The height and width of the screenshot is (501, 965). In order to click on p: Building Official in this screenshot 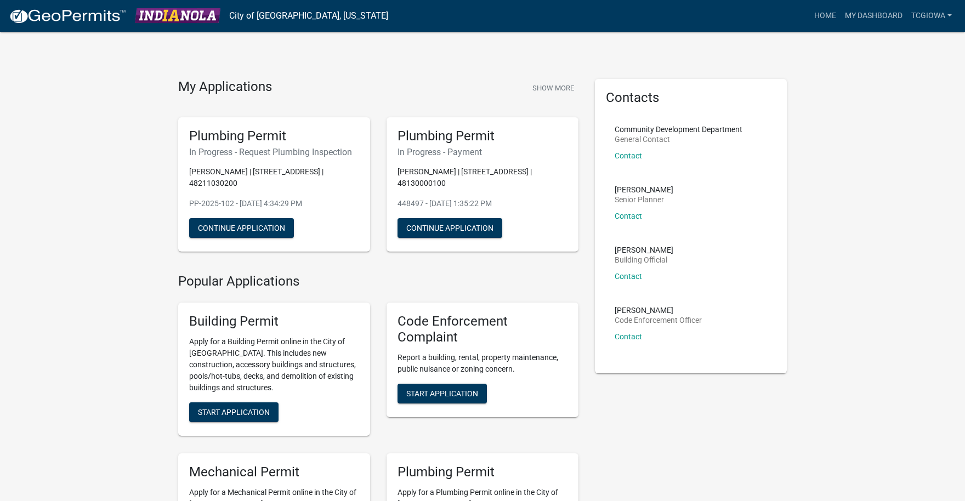, I will do `click(644, 260)`.